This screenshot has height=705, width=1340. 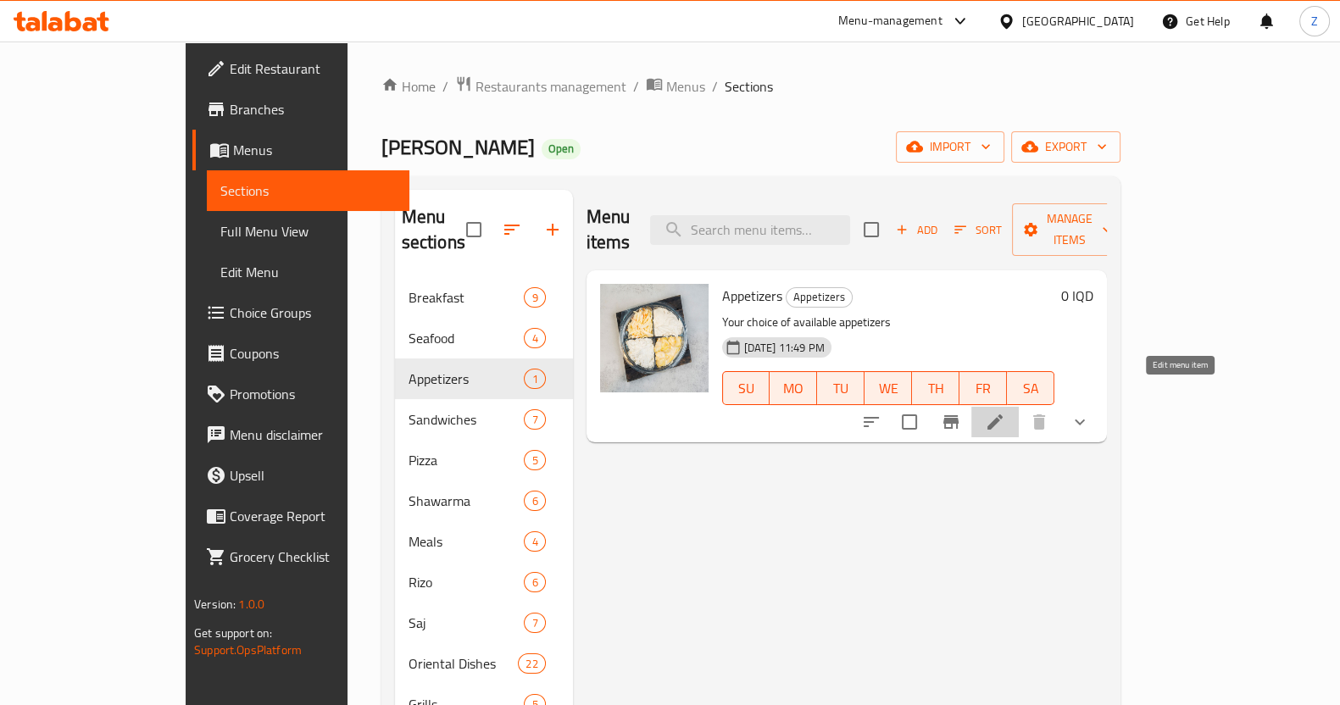 I want to click on span: Open, so click(x=561, y=148).